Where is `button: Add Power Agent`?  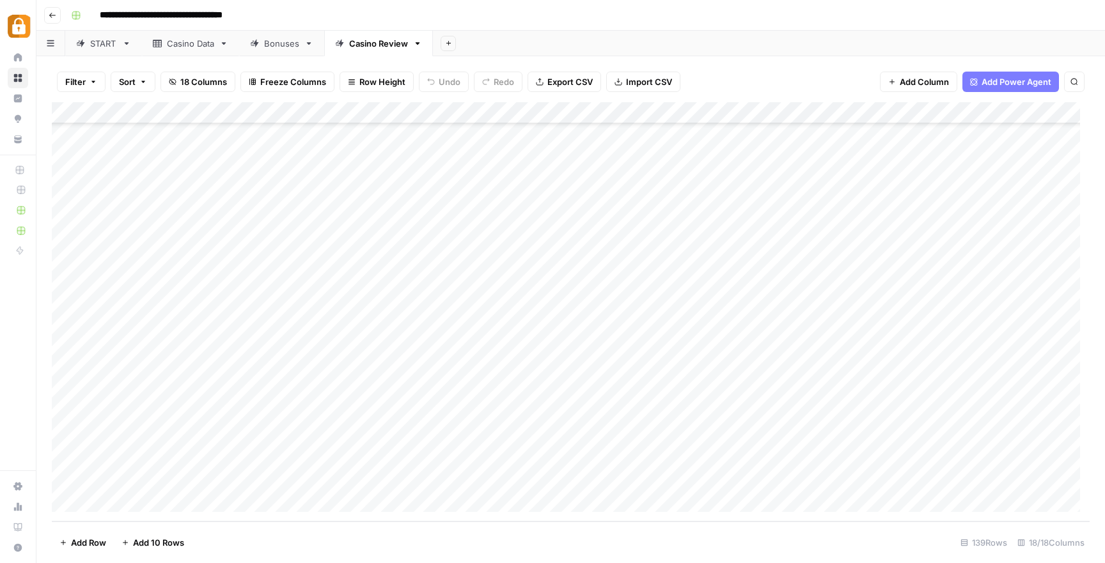
button: Add Power Agent is located at coordinates (1010, 82).